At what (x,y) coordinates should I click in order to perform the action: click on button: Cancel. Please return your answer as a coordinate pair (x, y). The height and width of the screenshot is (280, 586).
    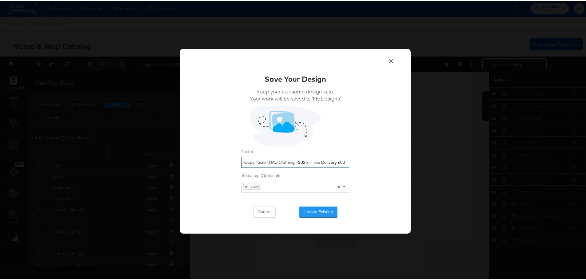
    Looking at the image, I should click on (264, 211).